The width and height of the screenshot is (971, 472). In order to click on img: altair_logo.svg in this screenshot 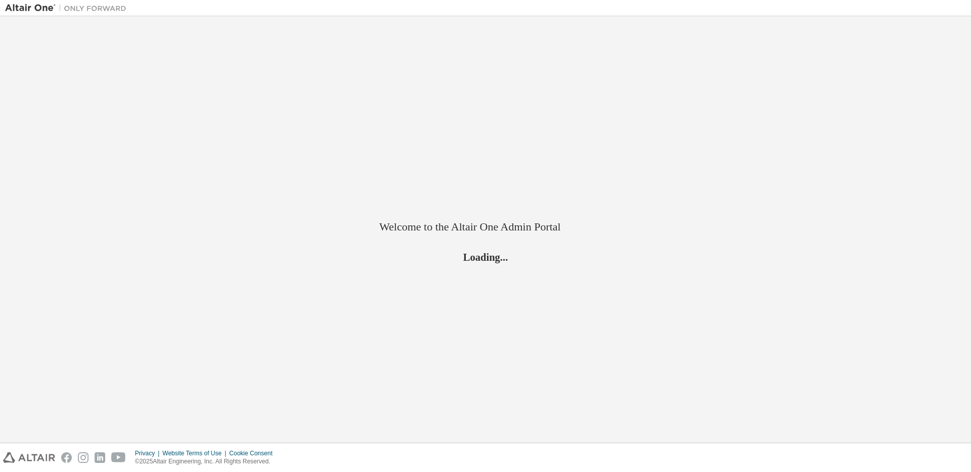, I will do `click(29, 458)`.